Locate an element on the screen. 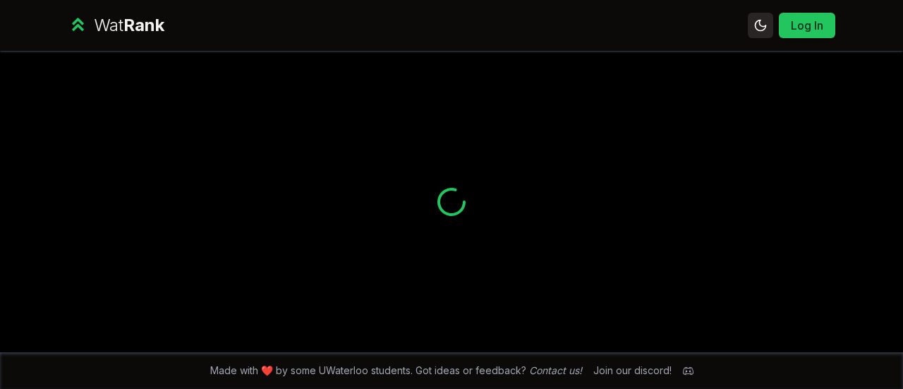 The image size is (903, 389). button: Log In is located at coordinates (807, 25).